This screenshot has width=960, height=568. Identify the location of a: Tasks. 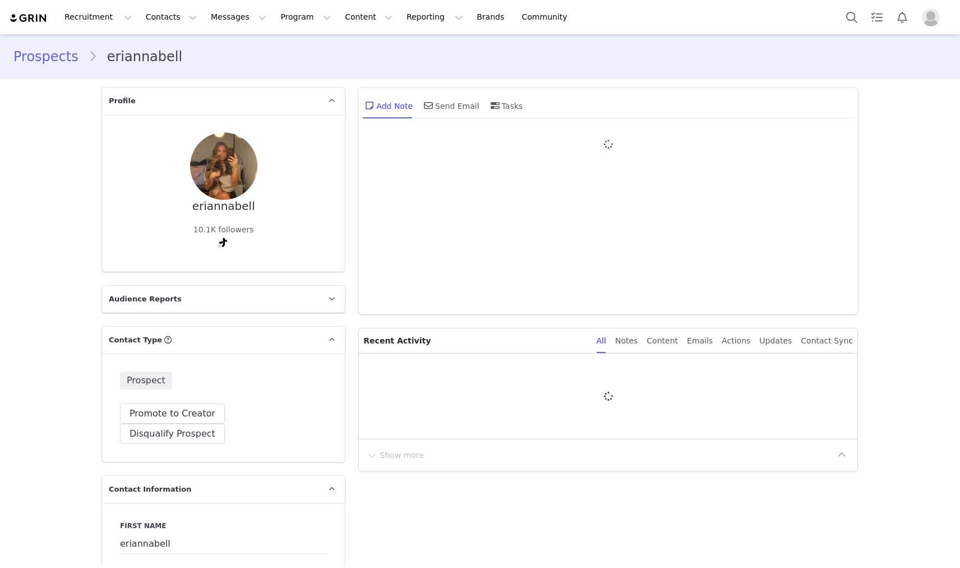
(877, 17).